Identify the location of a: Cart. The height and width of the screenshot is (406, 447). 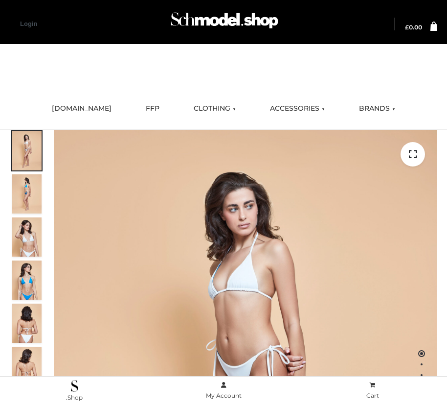
(372, 390).